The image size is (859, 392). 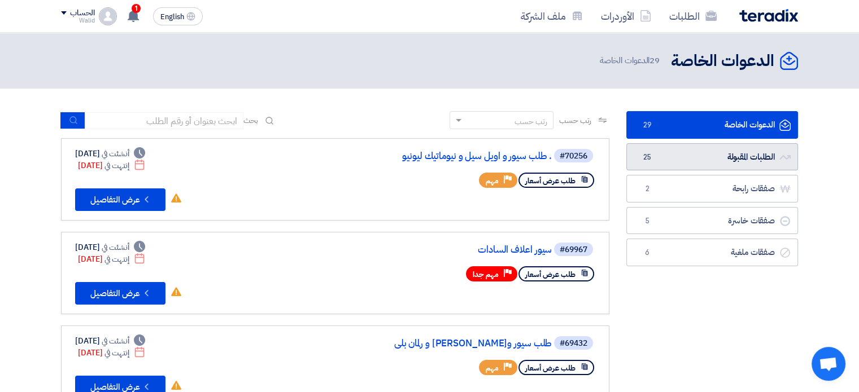 I want to click on div: #69432, so click(x=573, y=344).